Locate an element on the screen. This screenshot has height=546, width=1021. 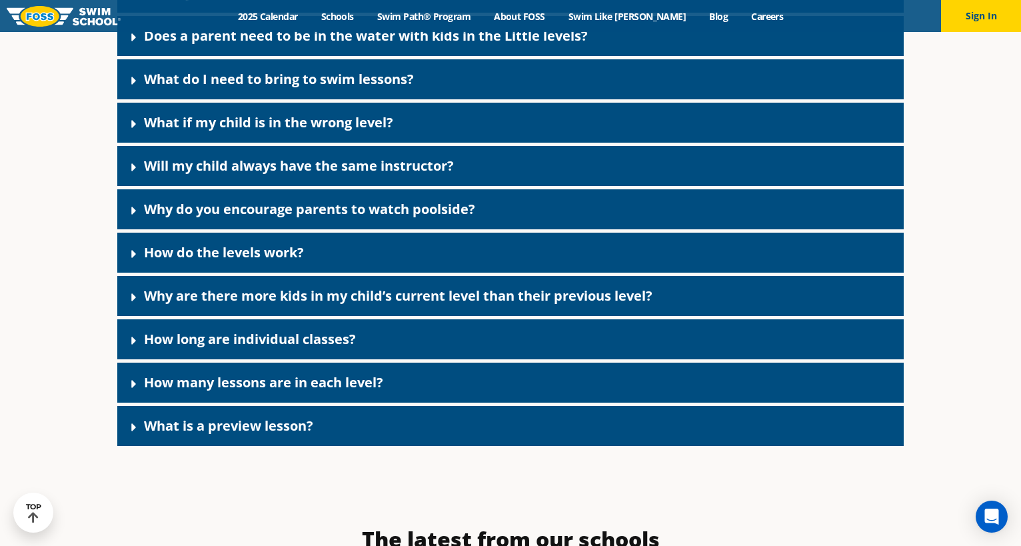
a: About FOSS is located at coordinates (520, 16).